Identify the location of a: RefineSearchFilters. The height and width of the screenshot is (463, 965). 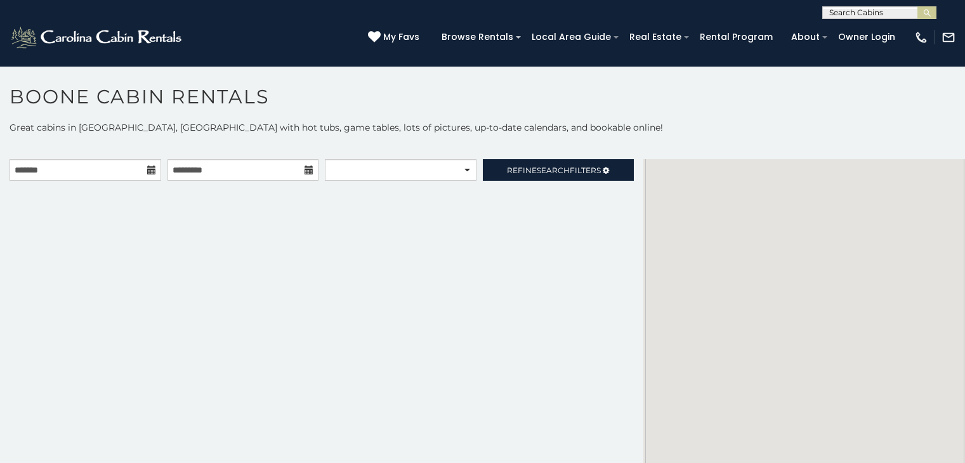
(558, 170).